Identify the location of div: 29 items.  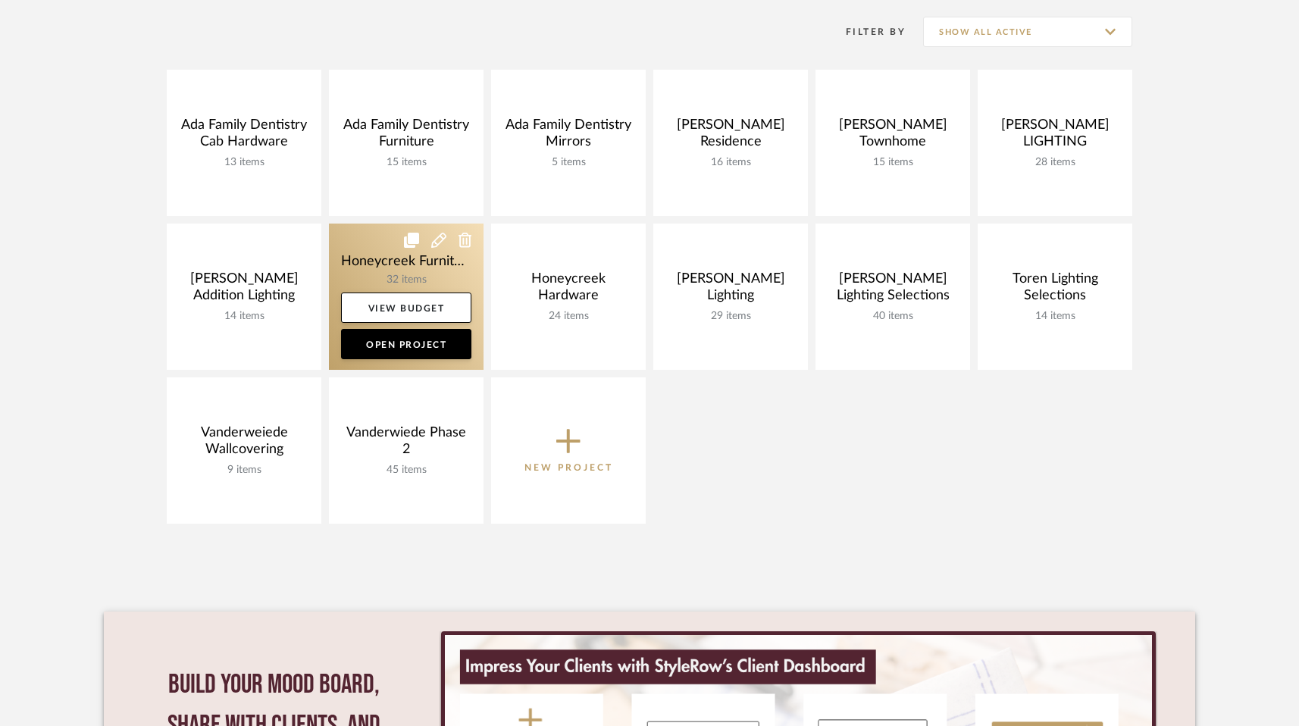
(730, 316).